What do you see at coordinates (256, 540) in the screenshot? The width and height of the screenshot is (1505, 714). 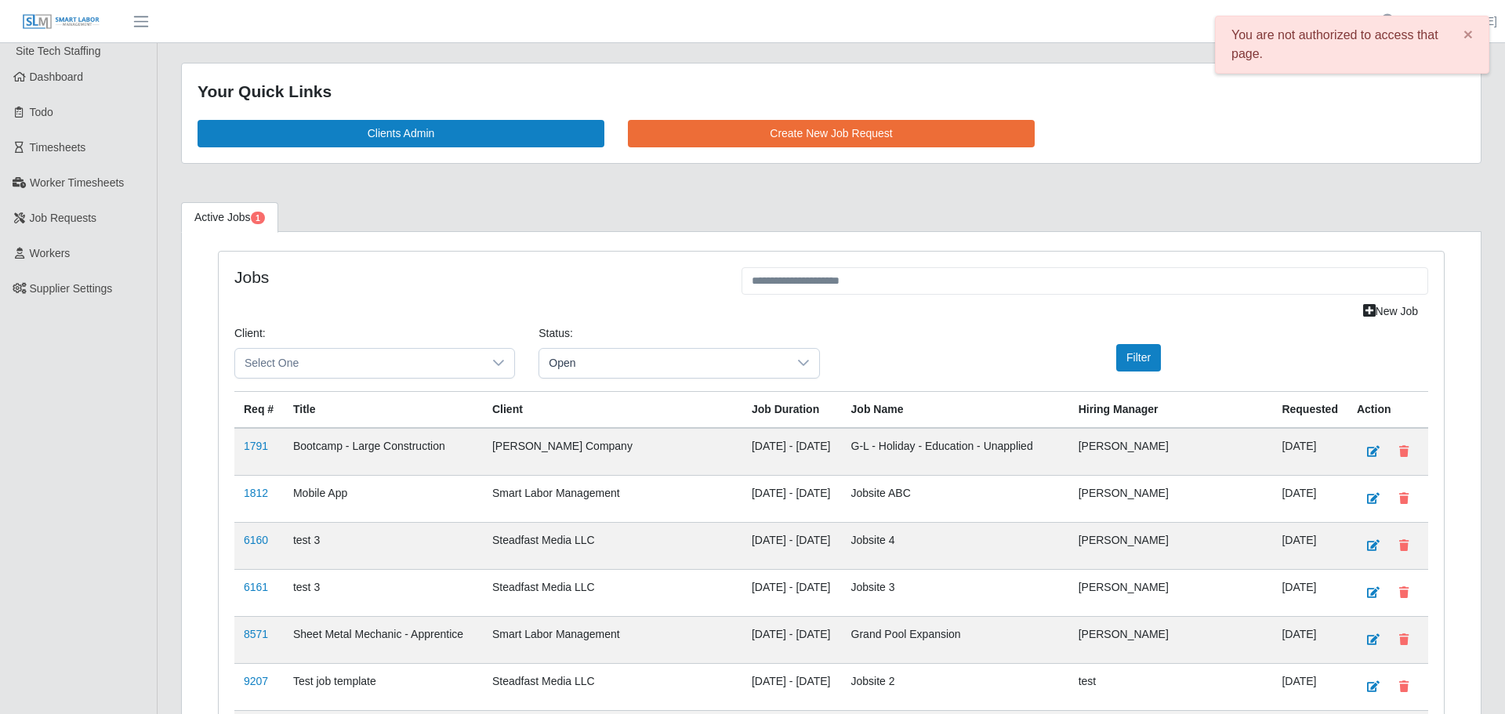 I see `a: 6160` at bounding box center [256, 540].